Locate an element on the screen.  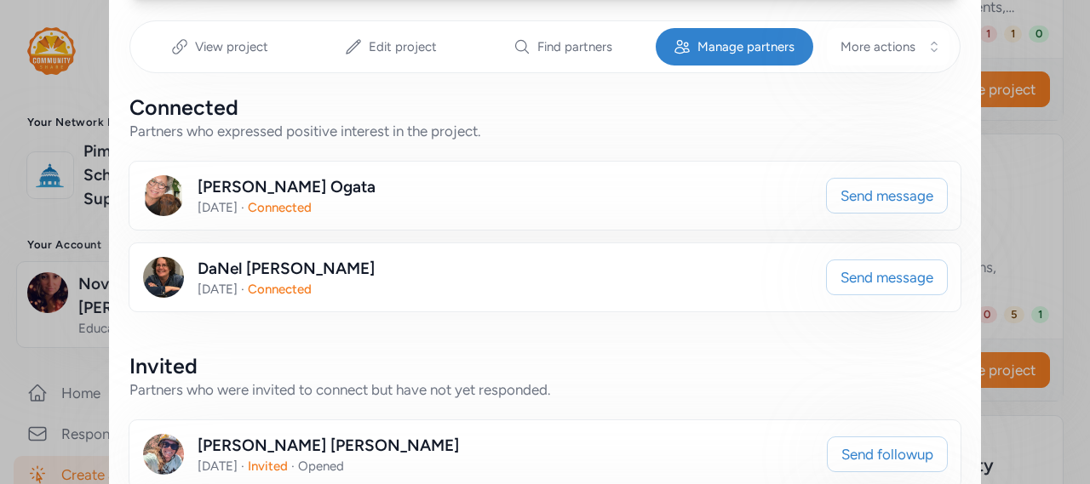
span: View project is located at coordinates (232, 47).